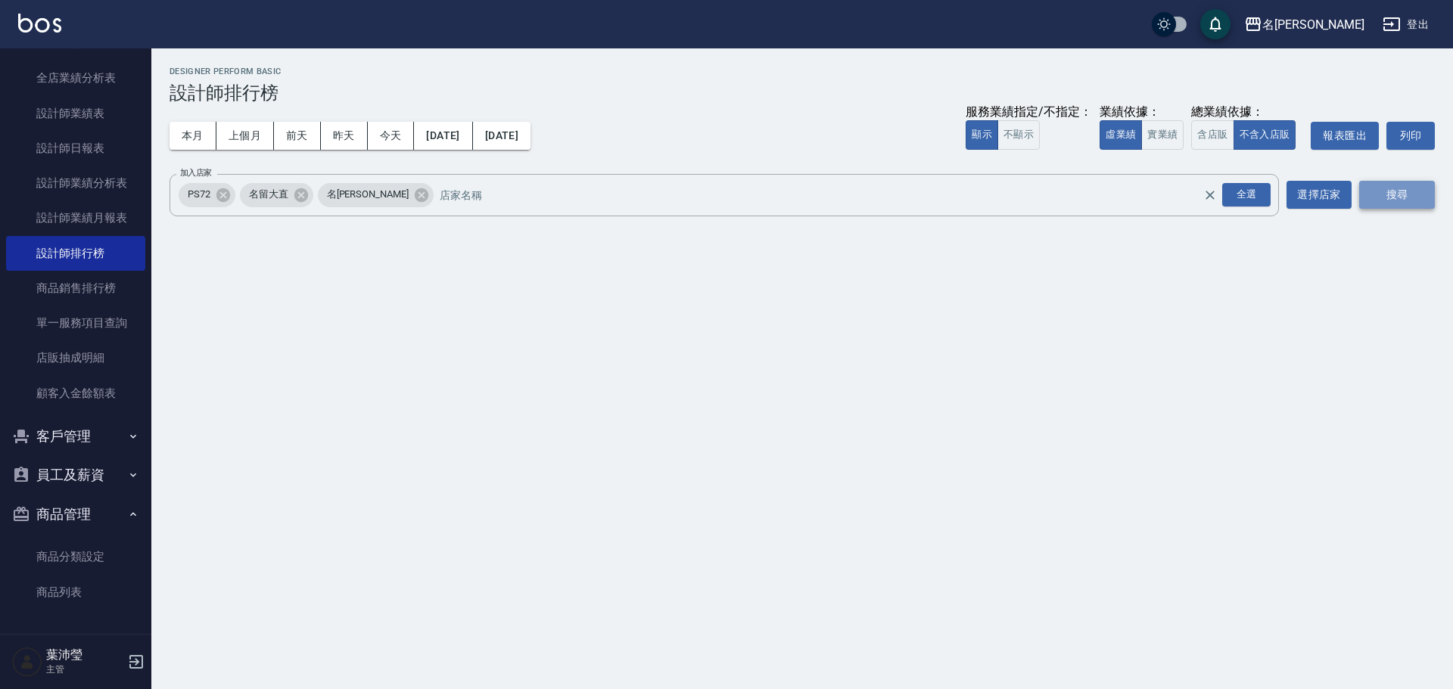 Image resolution: width=1453 pixels, height=689 pixels. Describe the element at coordinates (1247, 112) in the screenshot. I see `div: 總業績依據：` at that location.